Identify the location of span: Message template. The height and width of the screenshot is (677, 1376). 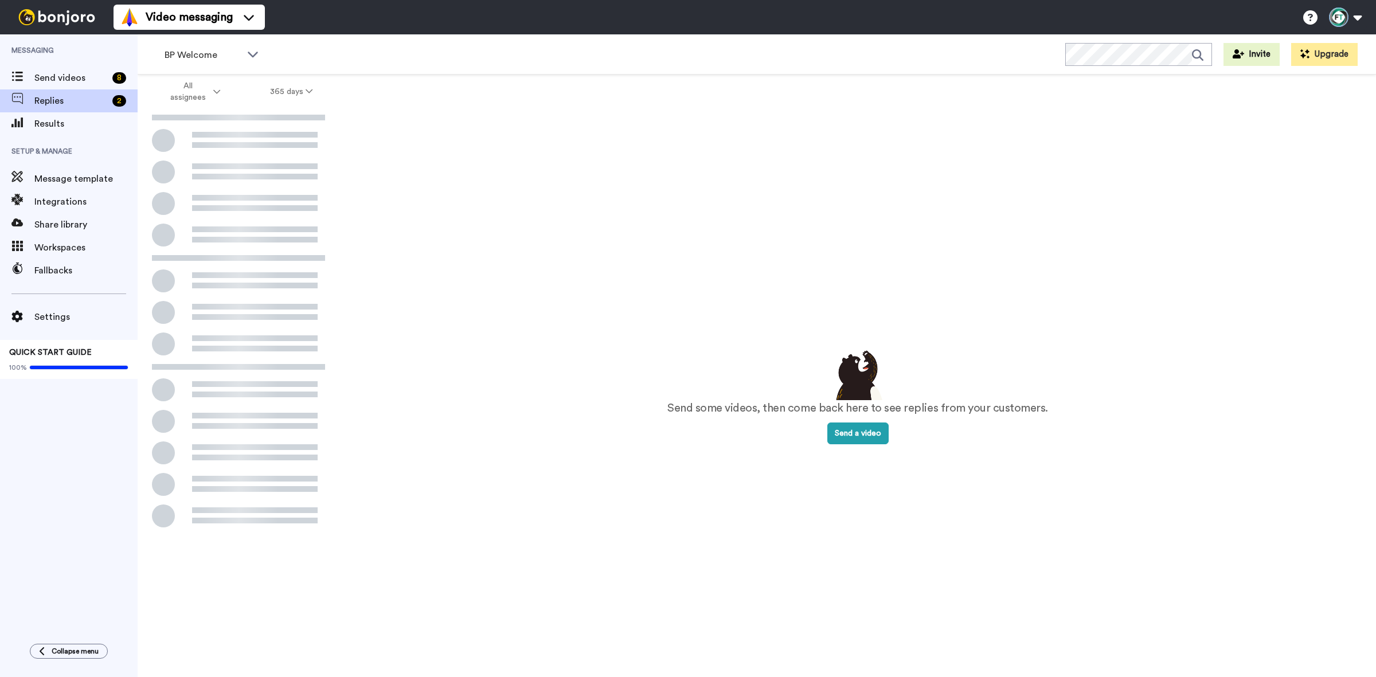
(86, 179).